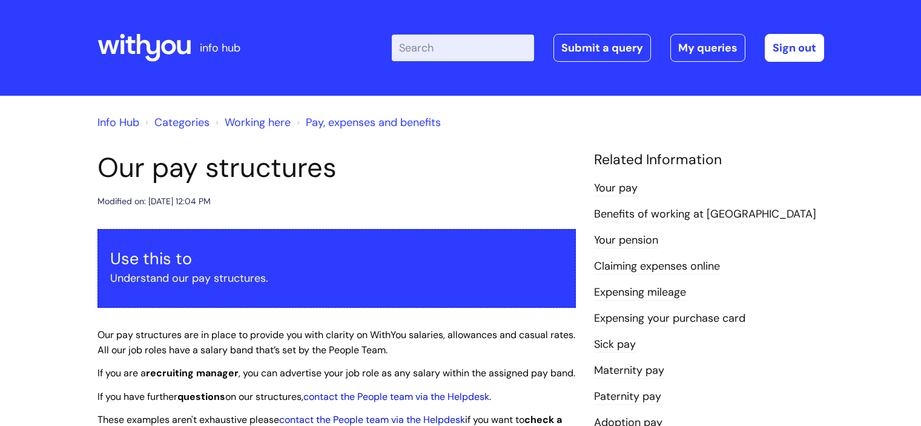 This screenshot has width=921, height=426. I want to click on a: Paternity pay, so click(627, 397).